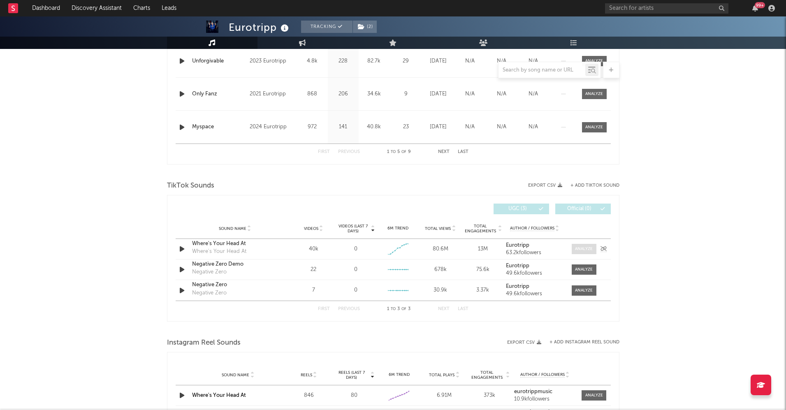  Describe the element at coordinates (542, 70) in the screenshot. I see `input: Search by song name or URL` at that location.